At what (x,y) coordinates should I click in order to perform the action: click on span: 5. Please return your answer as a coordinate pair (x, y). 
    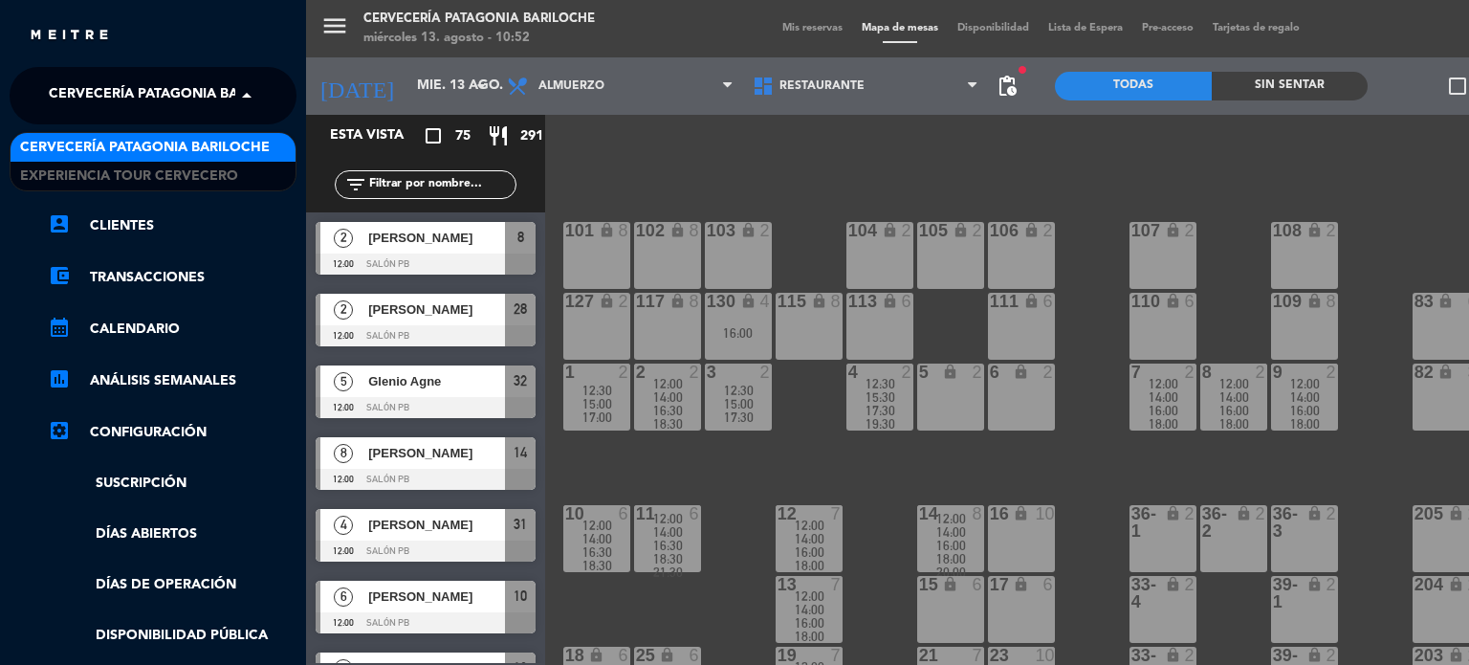
    Looking at the image, I should click on (343, 382).